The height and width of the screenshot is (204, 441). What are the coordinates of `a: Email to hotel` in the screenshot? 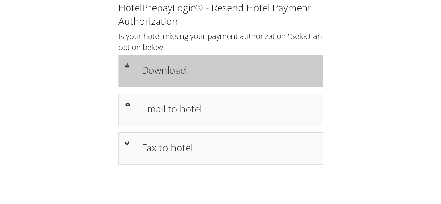 It's located at (221, 110).